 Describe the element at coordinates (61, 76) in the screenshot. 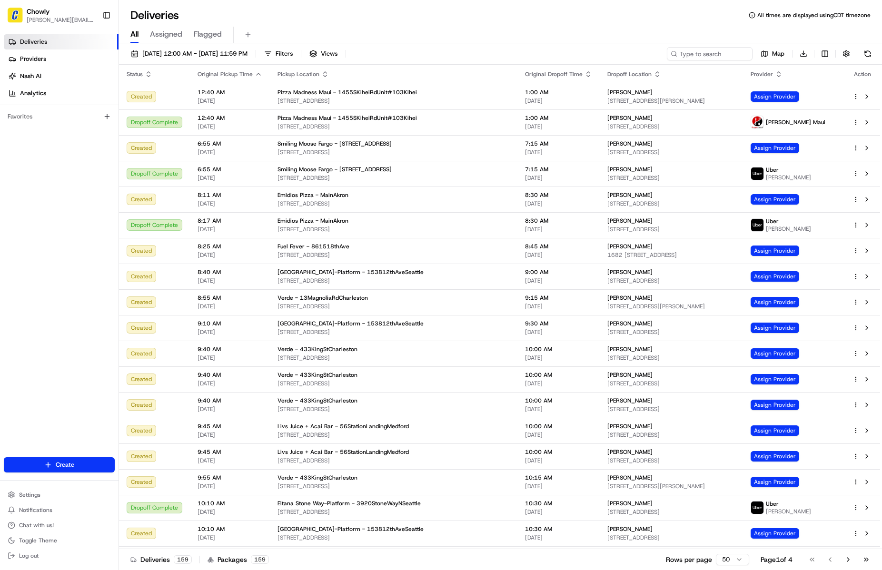

I see `a: Nash AI` at that location.